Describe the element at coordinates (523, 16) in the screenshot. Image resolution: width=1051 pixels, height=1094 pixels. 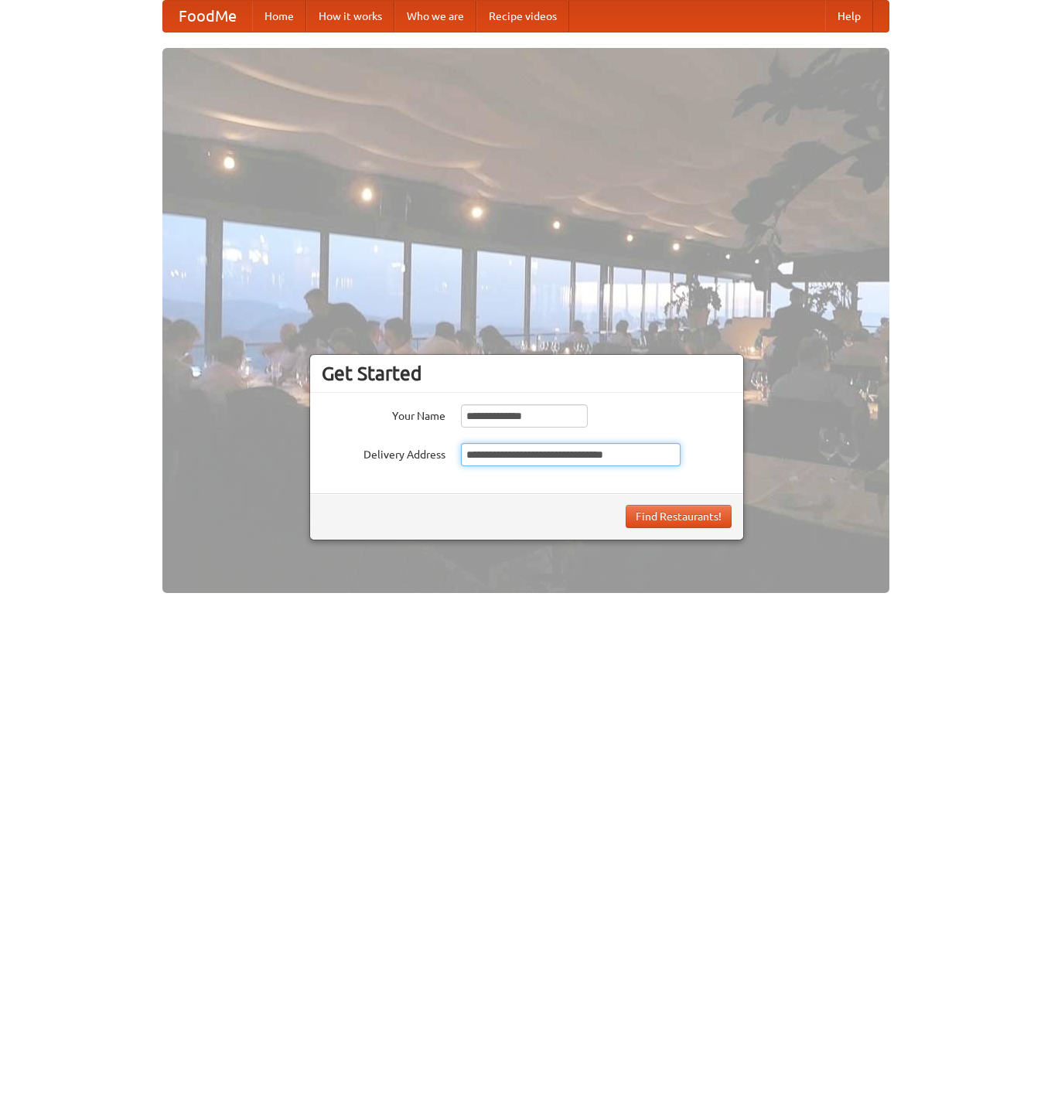
I see `a: Recipe videos` at that location.